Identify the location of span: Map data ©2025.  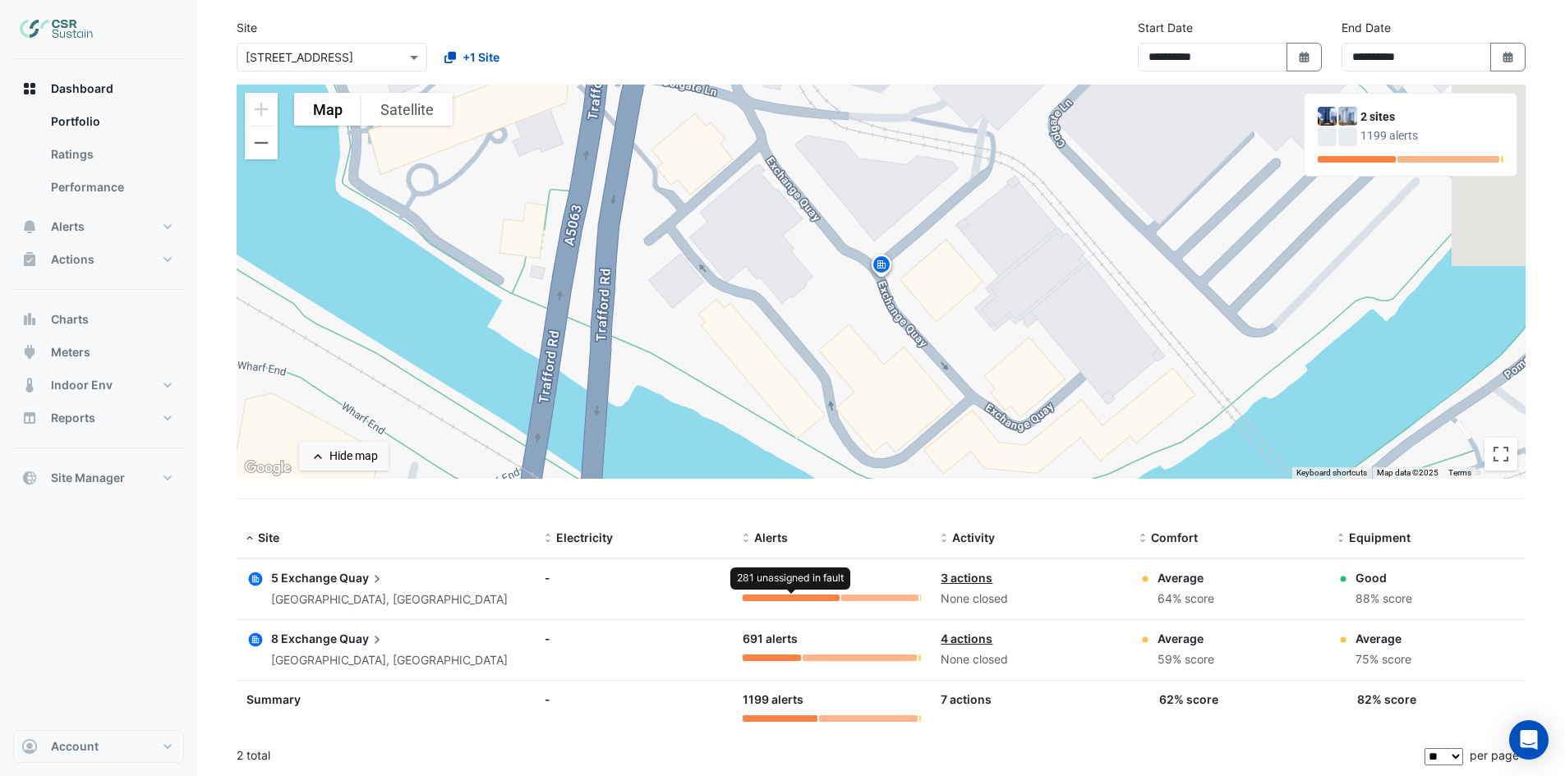
(1407, 472).